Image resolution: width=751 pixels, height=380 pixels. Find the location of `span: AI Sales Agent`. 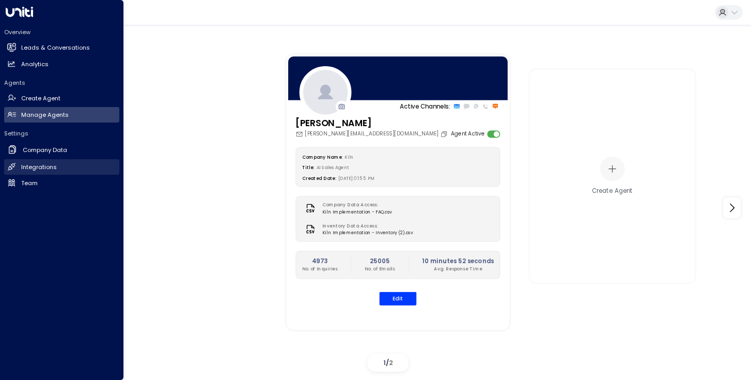

span: AI Sales Agent is located at coordinates (333, 167).